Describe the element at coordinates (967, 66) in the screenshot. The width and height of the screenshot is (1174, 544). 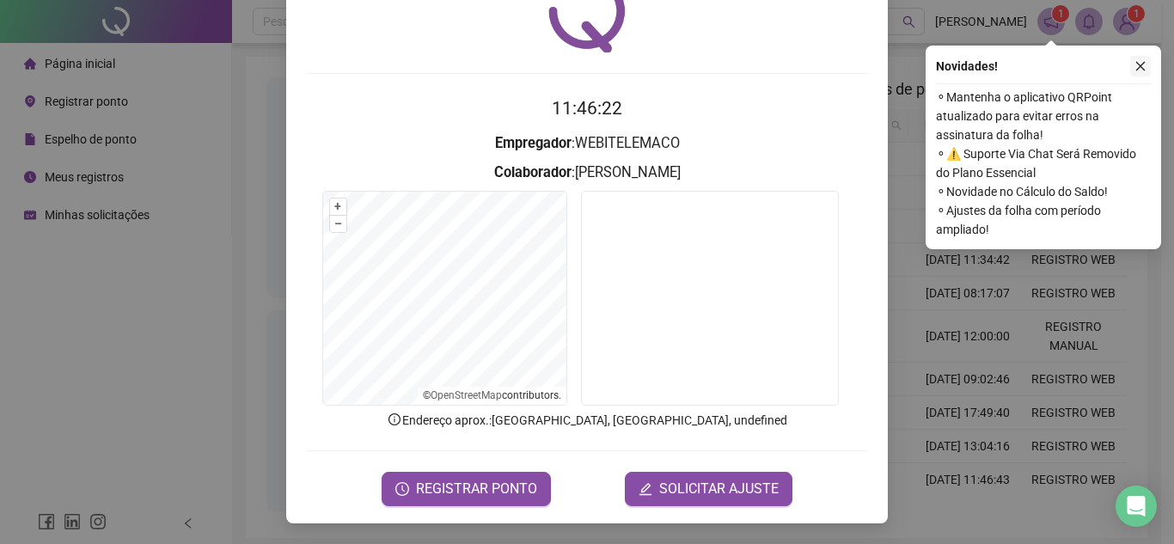
I see `span: Novidades !` at that location.